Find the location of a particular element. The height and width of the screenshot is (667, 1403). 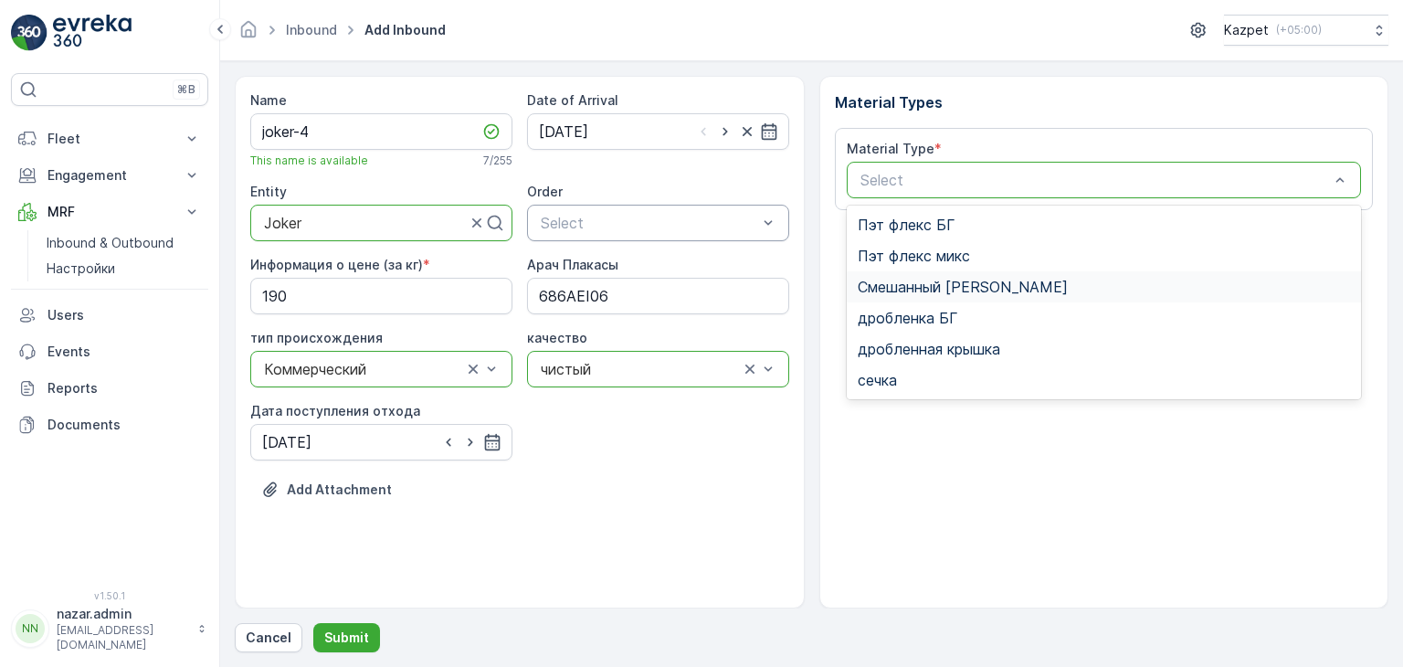

a: Настройки is located at coordinates (123, 269).